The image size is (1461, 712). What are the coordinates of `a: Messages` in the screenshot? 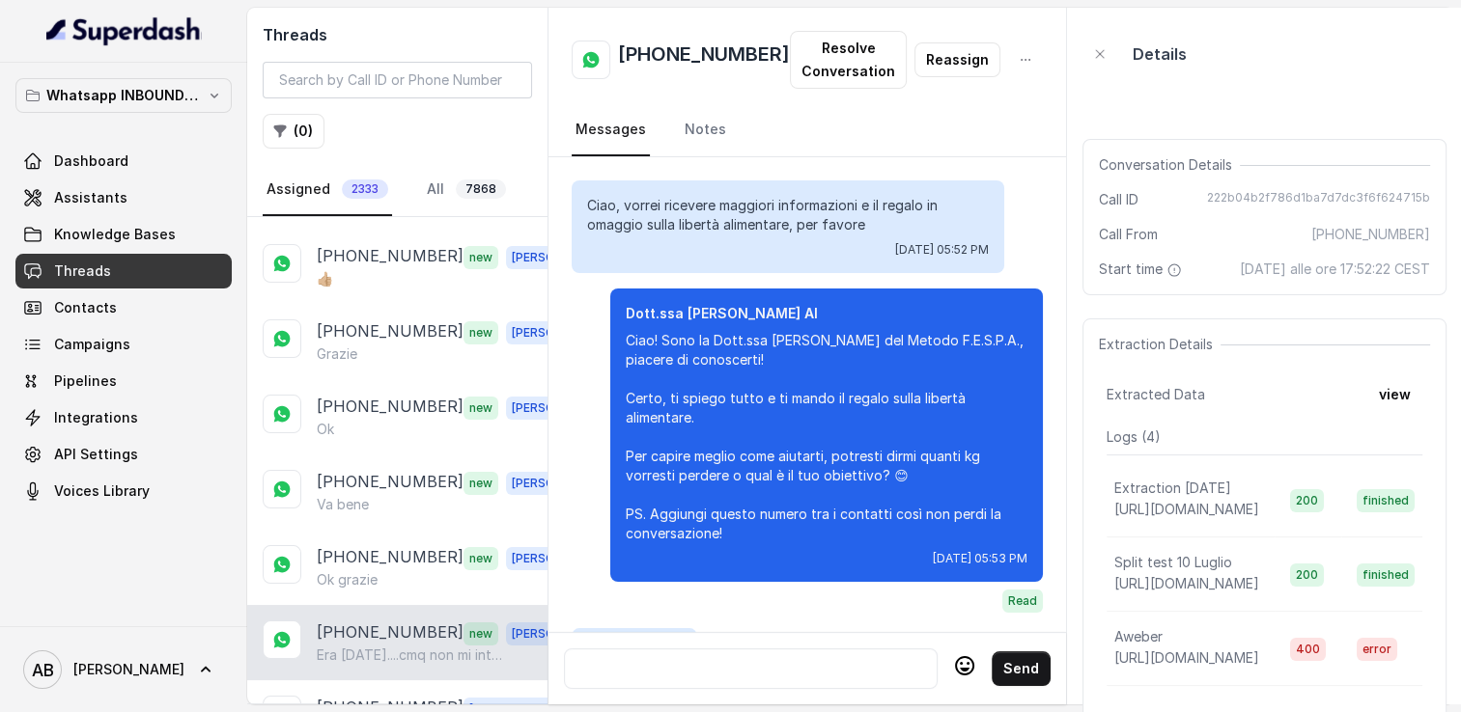 It's located at (610, 130).